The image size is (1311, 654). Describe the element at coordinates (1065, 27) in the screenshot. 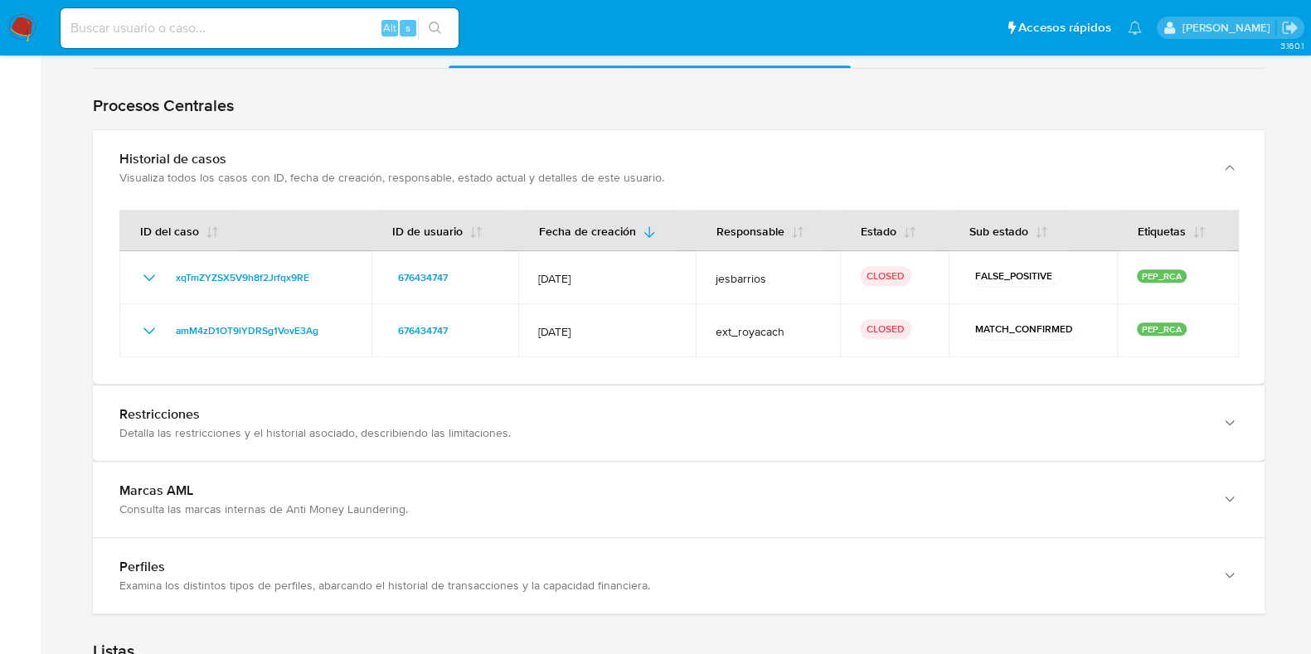

I see `span: Accesos rápidos` at that location.